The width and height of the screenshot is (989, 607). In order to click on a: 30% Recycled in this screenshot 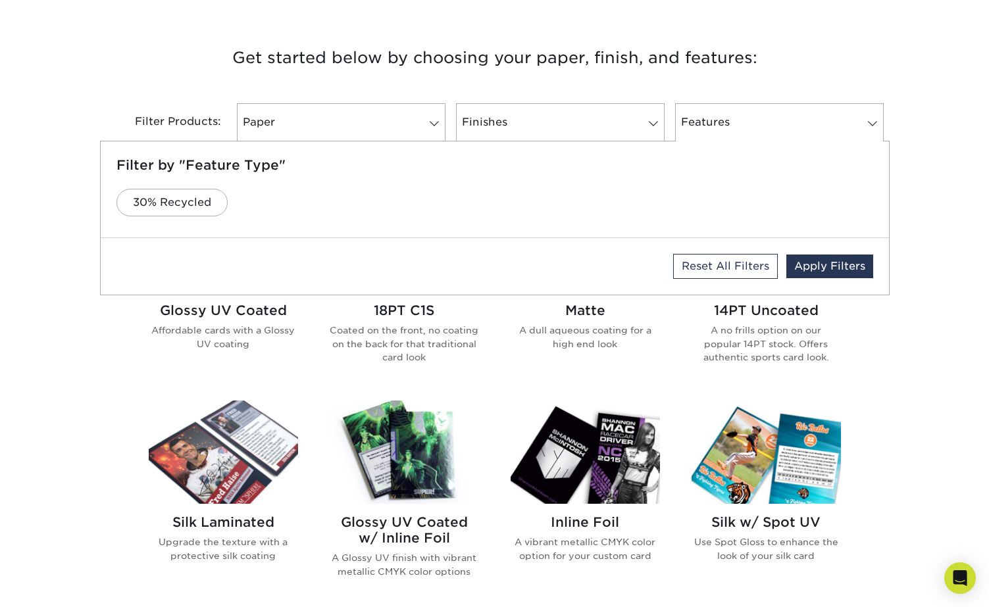, I will do `click(172, 203)`.